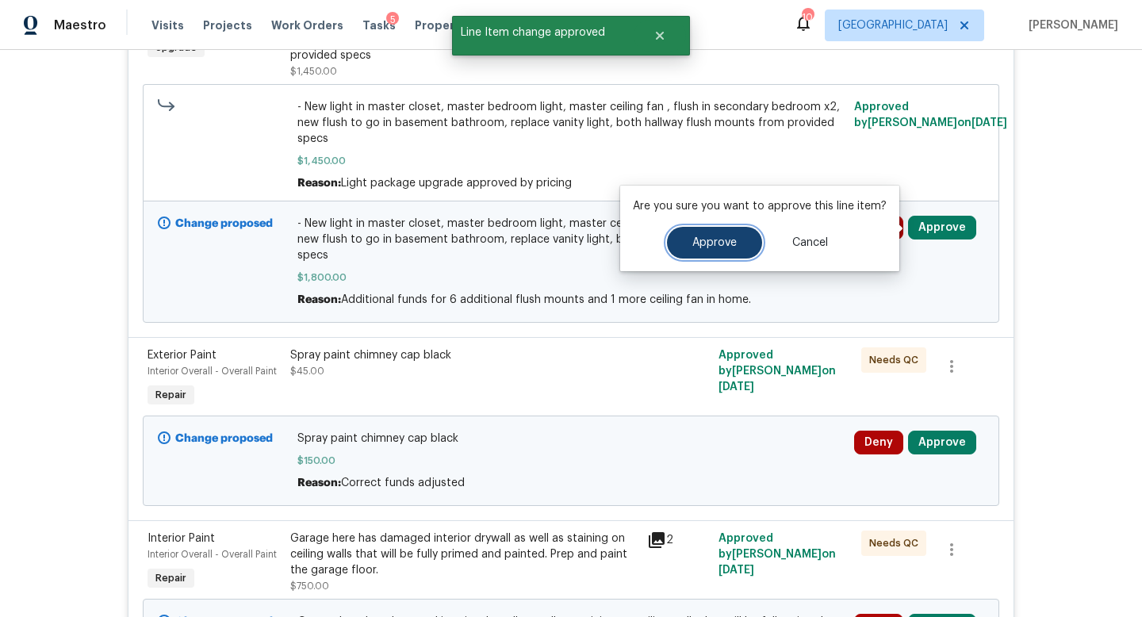  What do you see at coordinates (571, 278) in the screenshot?
I see `span: $1,800.00` at bounding box center [571, 278].